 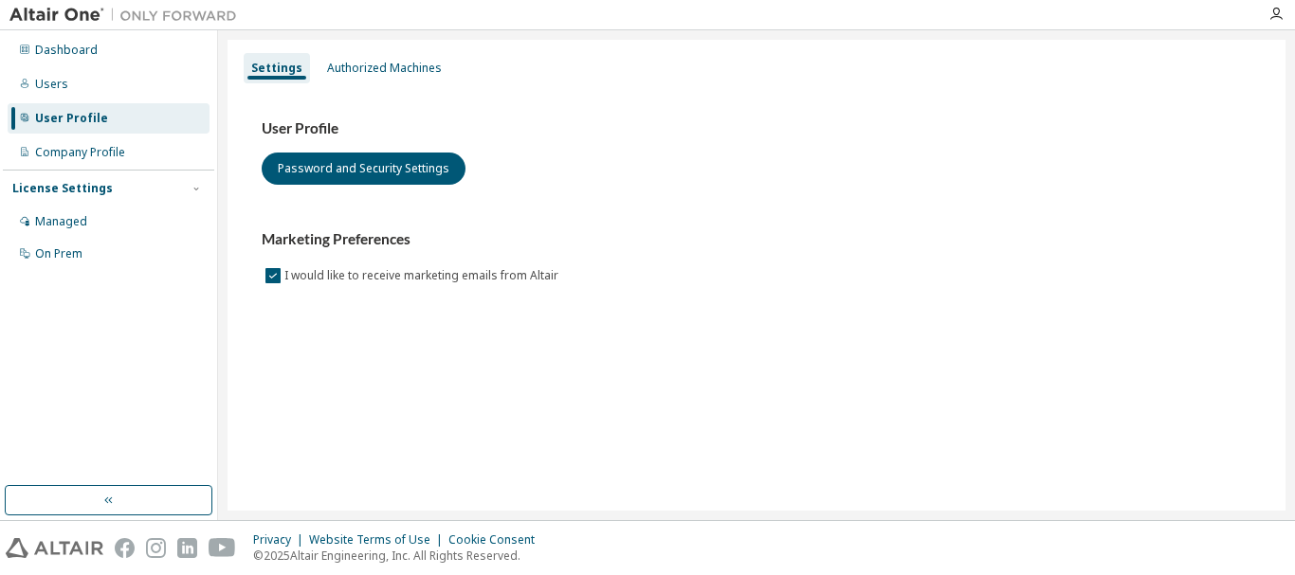 What do you see at coordinates (757, 129) in the screenshot?
I see `h3: User Profile` at bounding box center [757, 129].